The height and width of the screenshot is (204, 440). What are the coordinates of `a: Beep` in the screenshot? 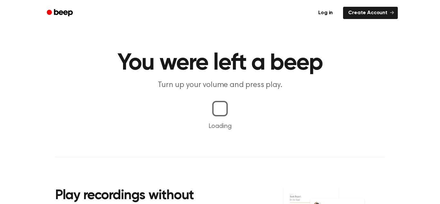 It's located at (60, 13).